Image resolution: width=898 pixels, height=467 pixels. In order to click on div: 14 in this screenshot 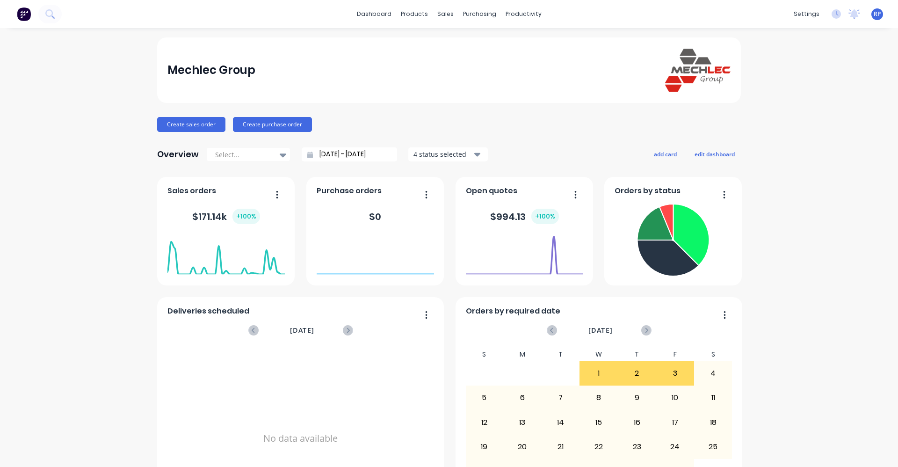, I will do `click(561, 423)`.